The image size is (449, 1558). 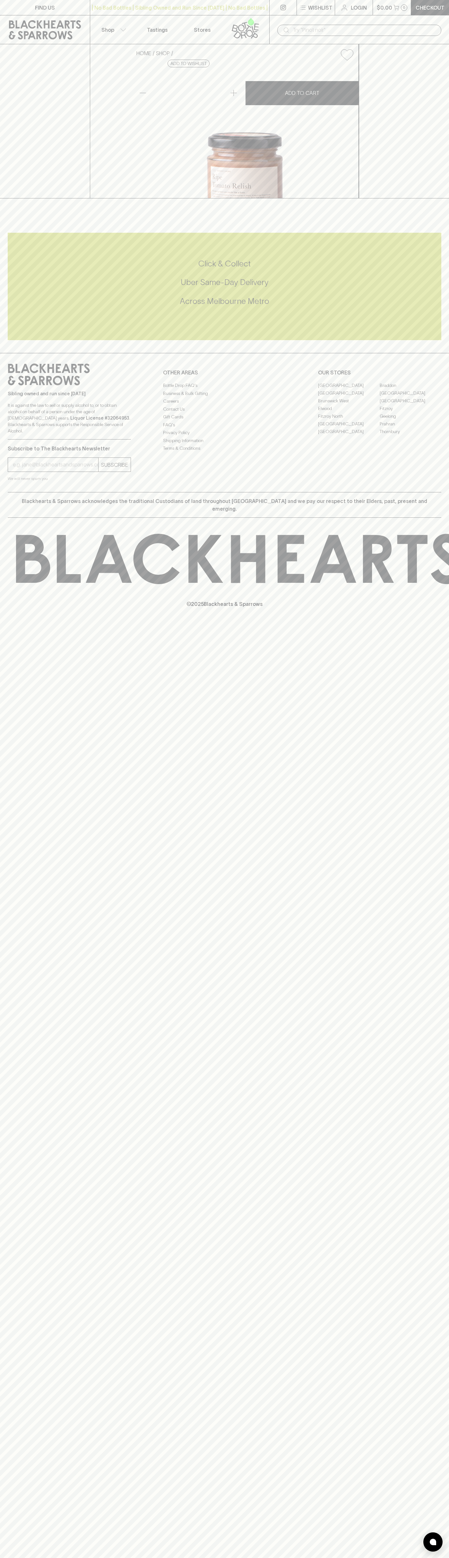 What do you see at coordinates (45, 8) in the screenshot?
I see `p: FIND US` at bounding box center [45, 8].